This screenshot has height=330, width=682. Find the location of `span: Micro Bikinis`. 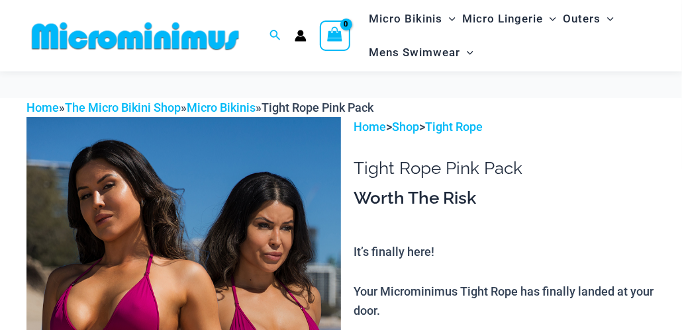

span: Micro Bikinis is located at coordinates (405, 19).